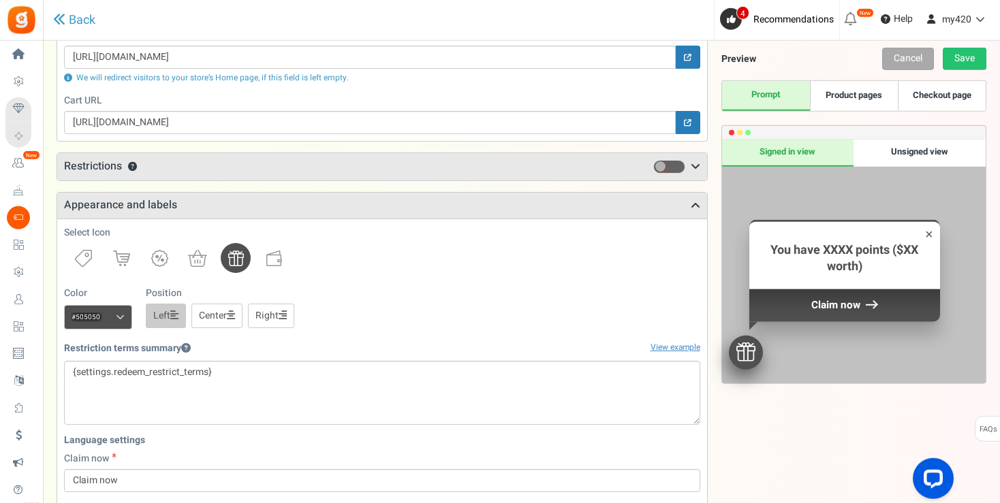 This screenshot has width=1000, height=503. I want to click on img: cart.svg, so click(121, 258).